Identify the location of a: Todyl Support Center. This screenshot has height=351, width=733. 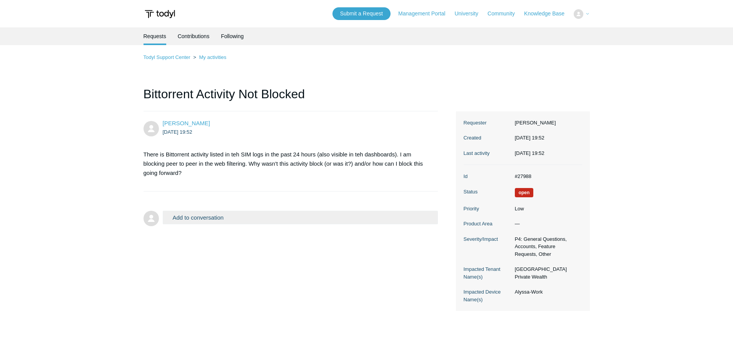
(167, 57).